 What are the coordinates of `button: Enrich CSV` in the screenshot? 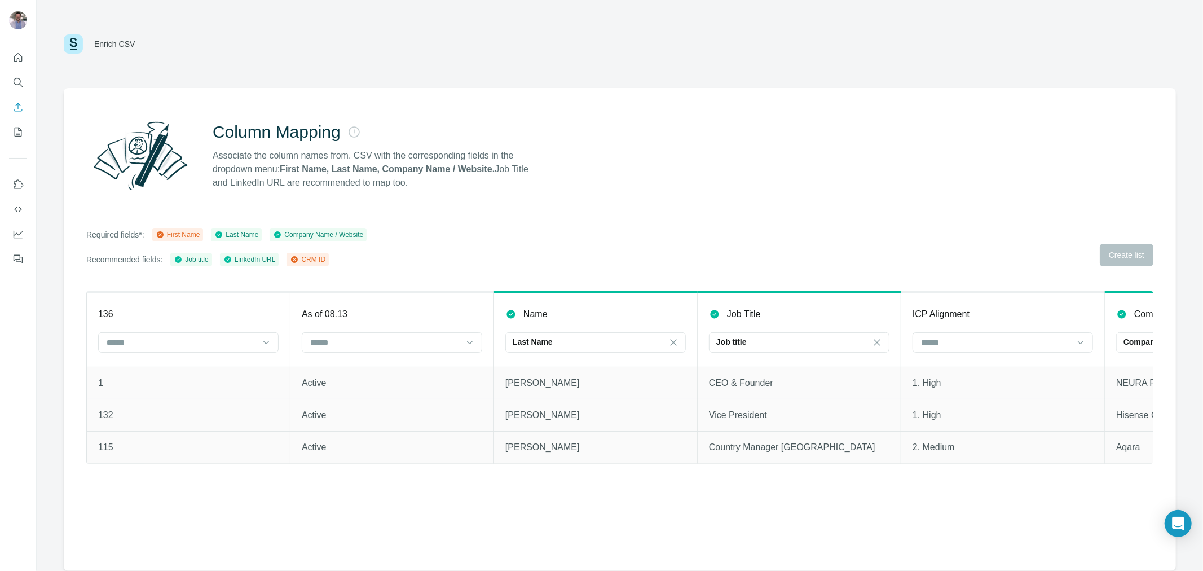 It's located at (18, 107).